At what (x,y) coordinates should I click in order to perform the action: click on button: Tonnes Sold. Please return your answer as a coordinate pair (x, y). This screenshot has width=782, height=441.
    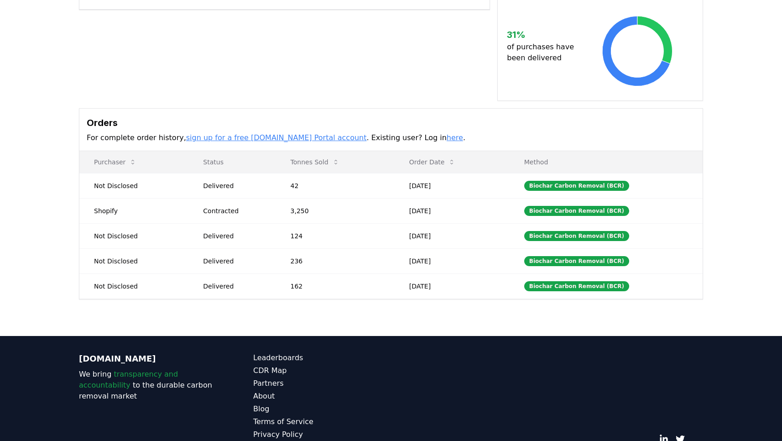
    Looking at the image, I should click on (315, 162).